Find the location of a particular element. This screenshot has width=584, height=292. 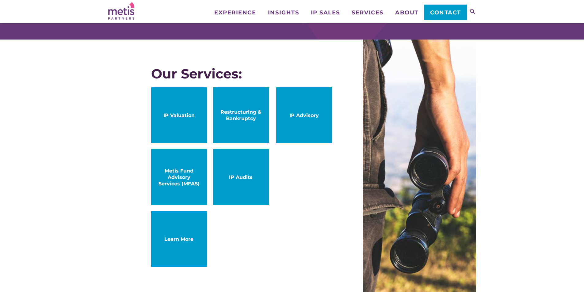

a: IP Audits is located at coordinates (241, 177).